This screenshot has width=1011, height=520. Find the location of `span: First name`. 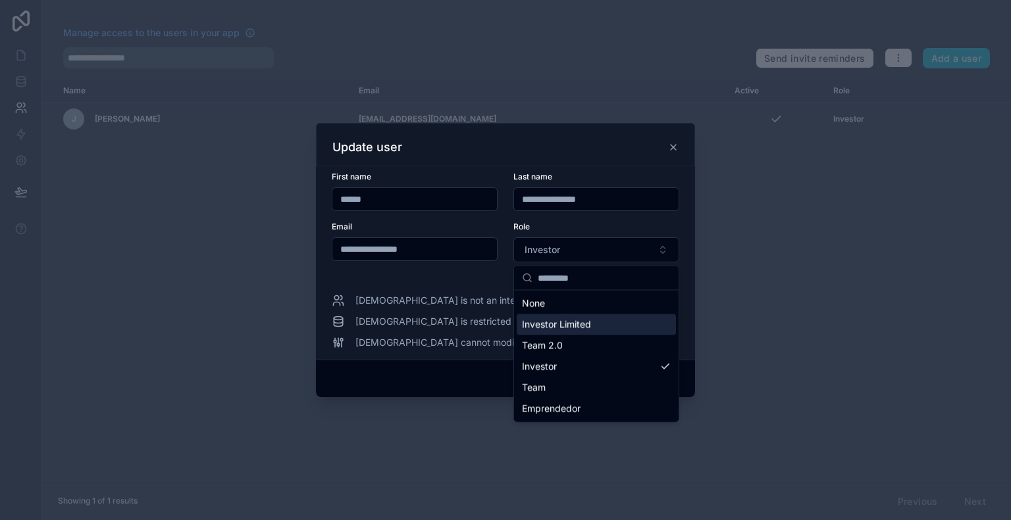

span: First name is located at coordinates (351, 176).